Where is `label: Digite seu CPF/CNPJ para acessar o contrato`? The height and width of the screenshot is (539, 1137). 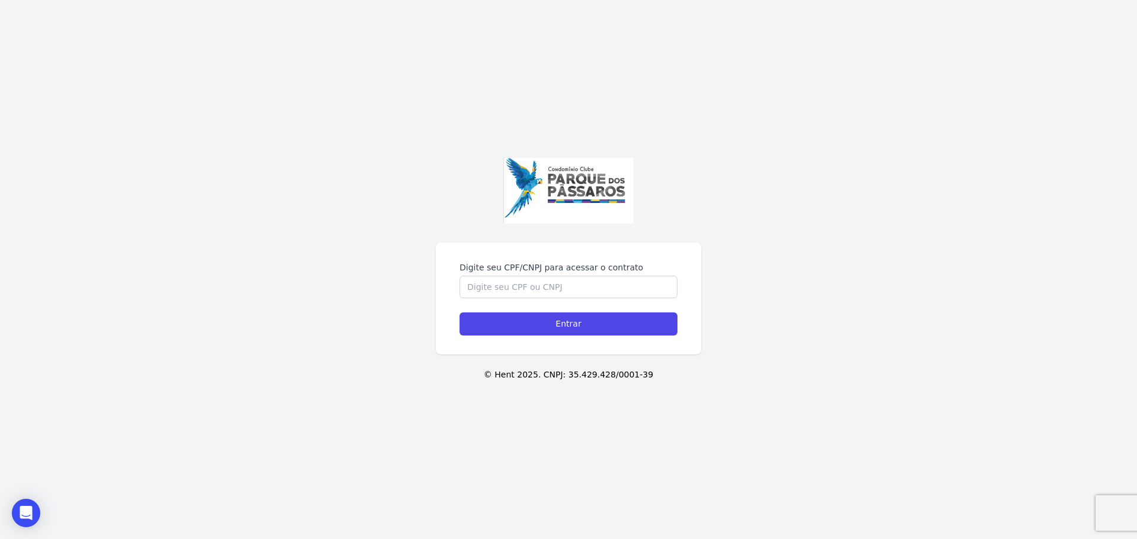
label: Digite seu CPF/CNPJ para acessar o contrato is located at coordinates (568, 268).